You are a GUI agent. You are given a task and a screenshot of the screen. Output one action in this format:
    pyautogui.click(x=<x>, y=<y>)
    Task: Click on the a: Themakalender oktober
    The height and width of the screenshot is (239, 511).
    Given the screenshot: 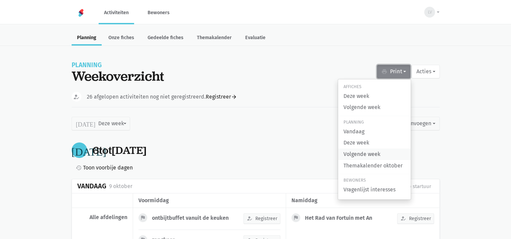 What is the action you would take?
    pyautogui.click(x=374, y=166)
    